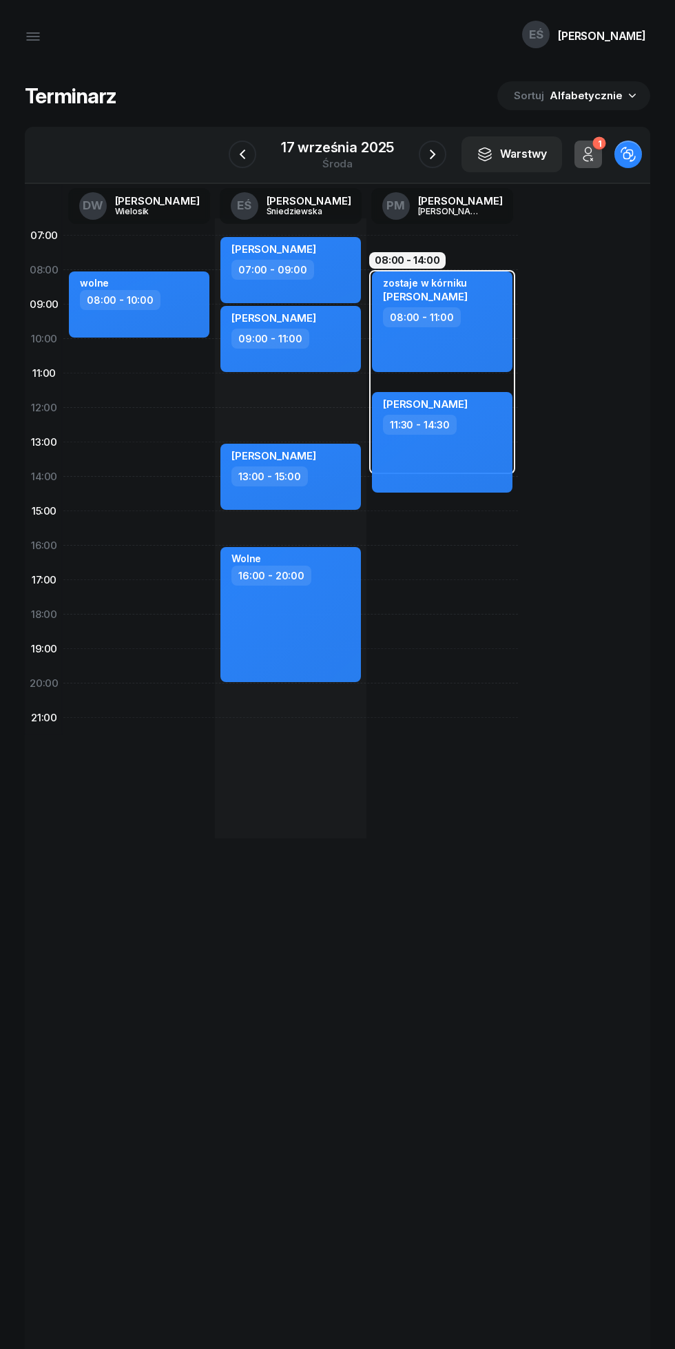 This screenshot has height=1349, width=675. What do you see at coordinates (44, 511) in the screenshot?
I see `div: 15:00` at bounding box center [44, 511].